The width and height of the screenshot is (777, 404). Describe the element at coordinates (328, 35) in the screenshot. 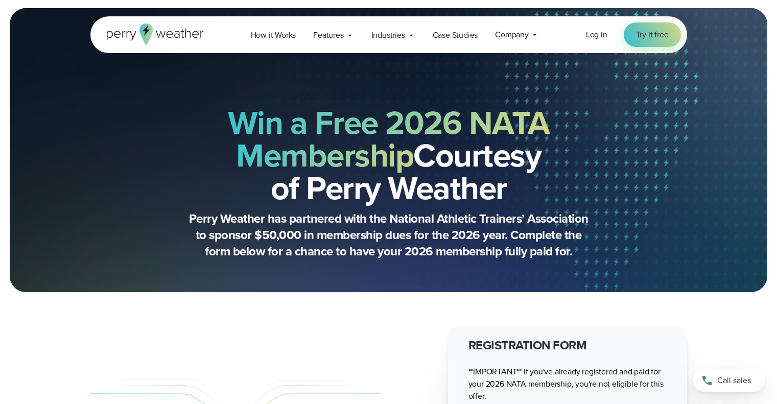

I see `span: Features` at that location.